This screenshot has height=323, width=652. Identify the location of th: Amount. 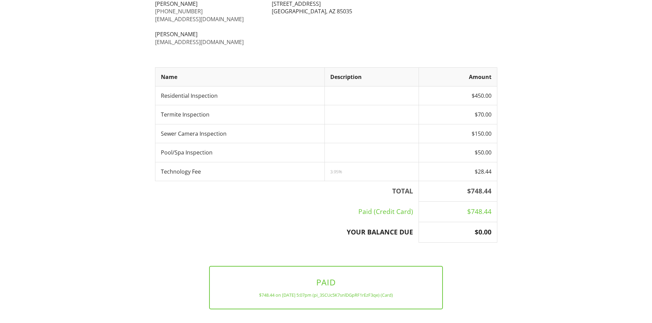
(457, 77).